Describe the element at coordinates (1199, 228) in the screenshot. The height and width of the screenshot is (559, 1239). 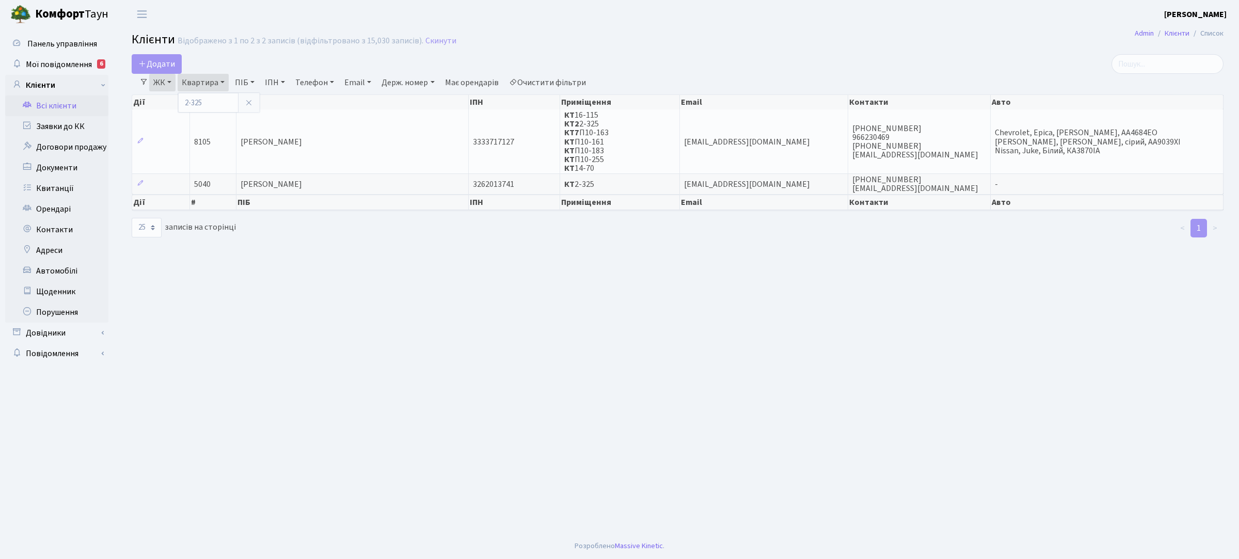
I see `a: 1` at that location.